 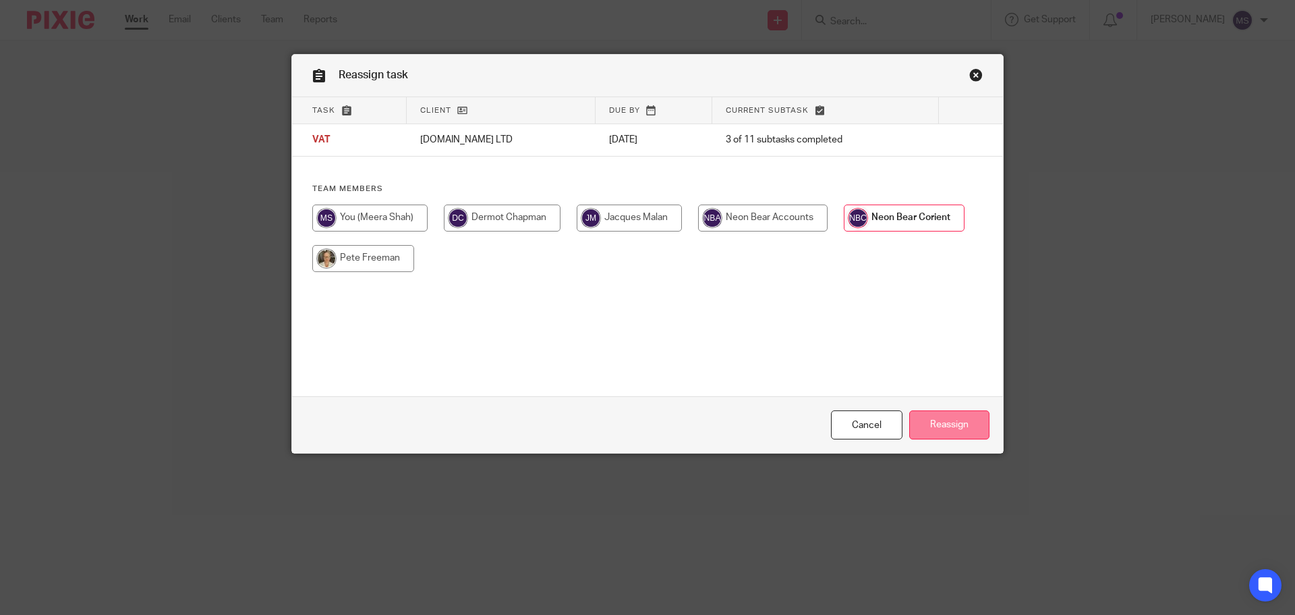 What do you see at coordinates (321, 140) in the screenshot?
I see `span: VAT` at bounding box center [321, 140].